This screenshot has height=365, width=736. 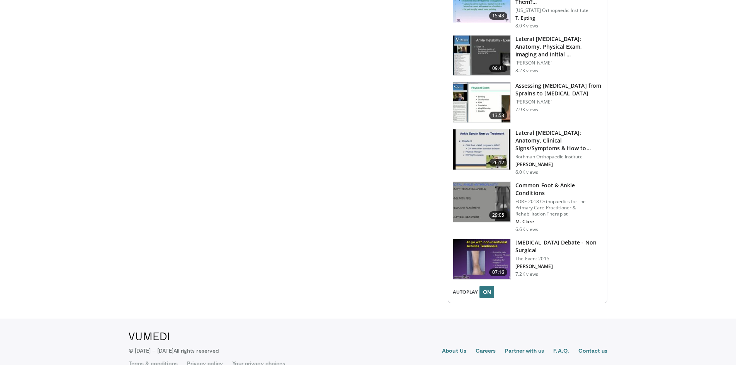 What do you see at coordinates (526, 26) in the screenshot?
I see `p: 8.0K views` at bounding box center [526, 26].